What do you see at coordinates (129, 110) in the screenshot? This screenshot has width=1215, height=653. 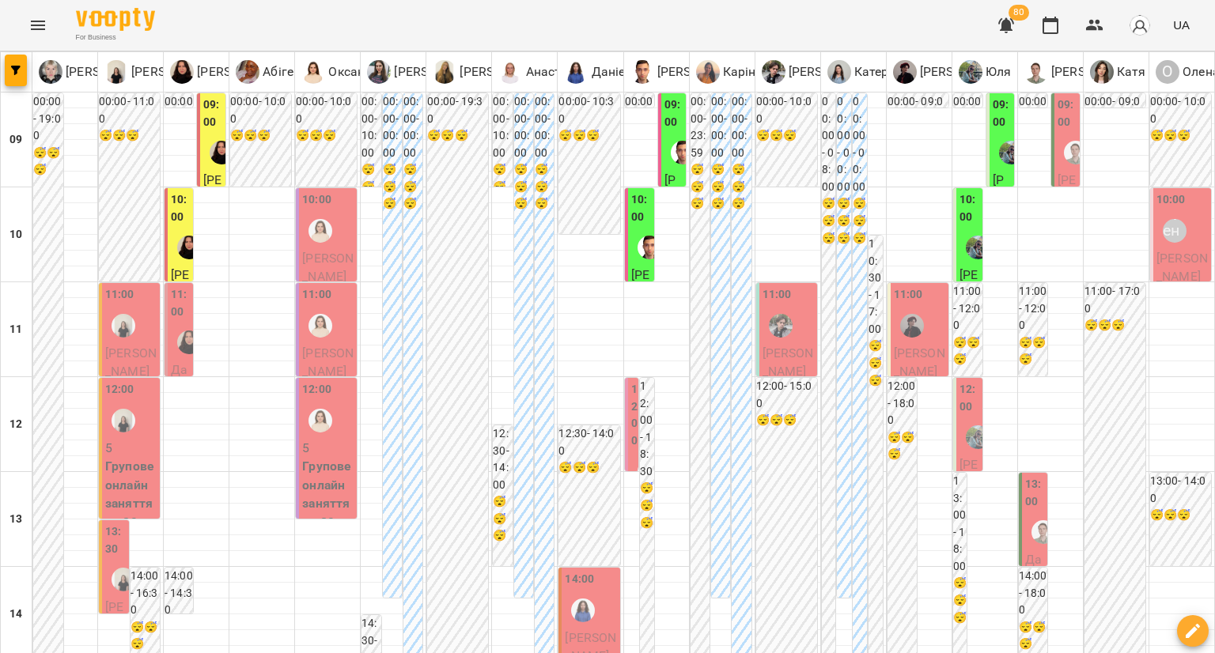 I see `h6: 00:00 - 11:00` at bounding box center [129, 110].